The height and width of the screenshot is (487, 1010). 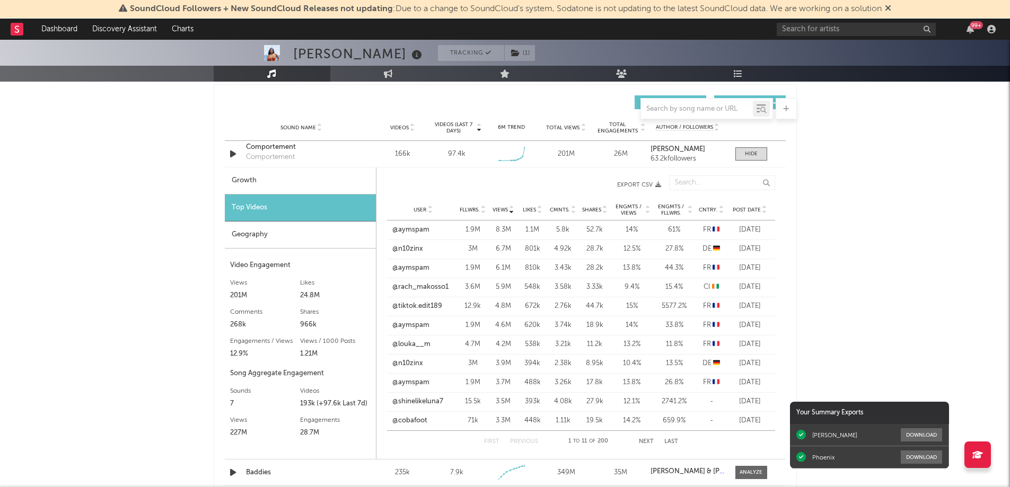 I want to click on div: 12.1 %, so click(x=632, y=402).